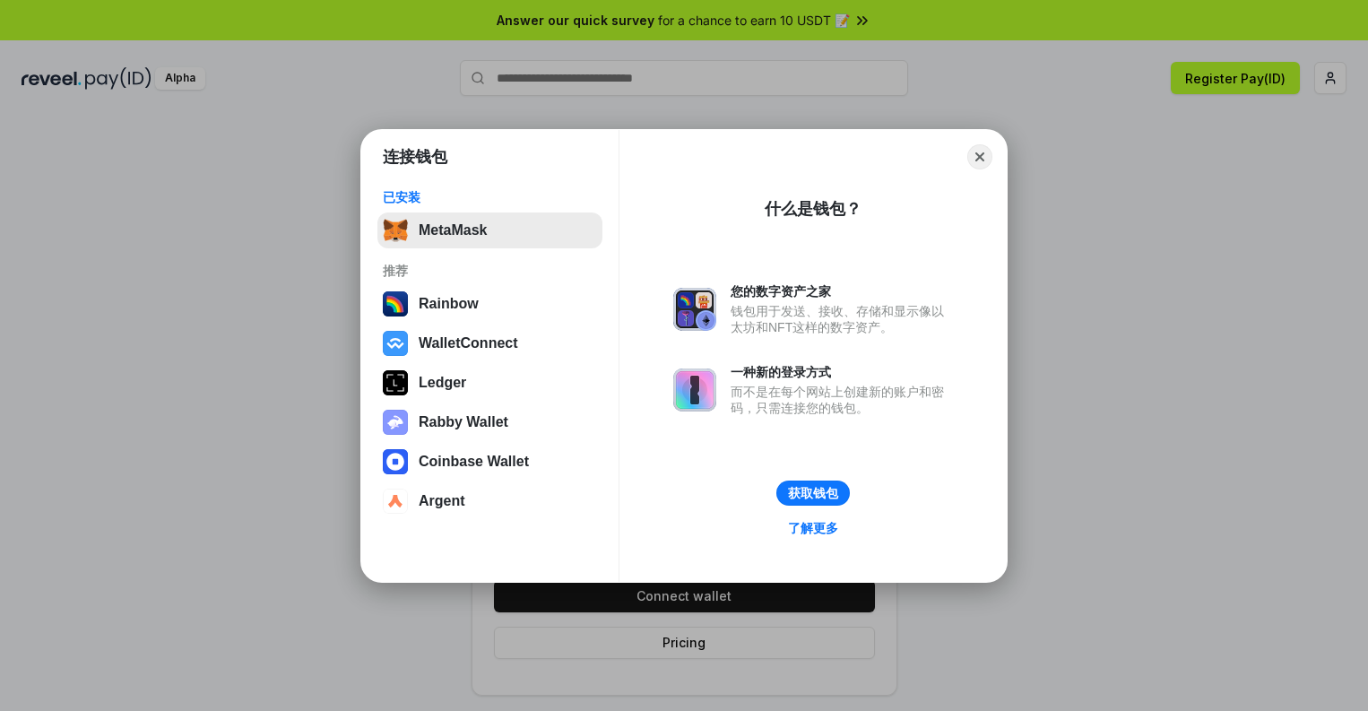 This screenshot has height=711, width=1368. What do you see at coordinates (842, 372) in the screenshot?
I see `div: 一种新的登录方式` at bounding box center [842, 372].